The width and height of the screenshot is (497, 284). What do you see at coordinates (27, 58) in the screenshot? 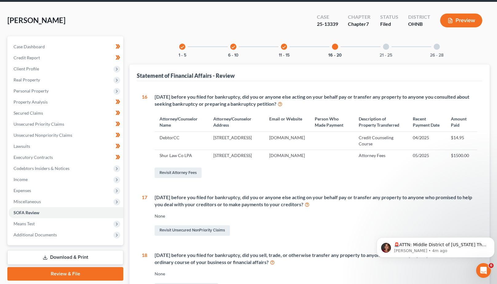
I see `span: Credit Report` at bounding box center [27, 58].